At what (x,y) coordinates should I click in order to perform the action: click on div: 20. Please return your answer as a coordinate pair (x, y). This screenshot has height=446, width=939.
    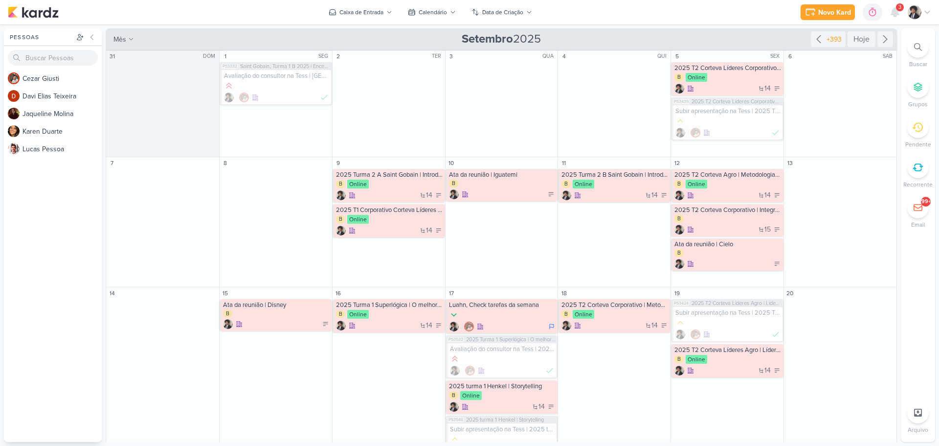
    Looking at the image, I should click on (790, 293).